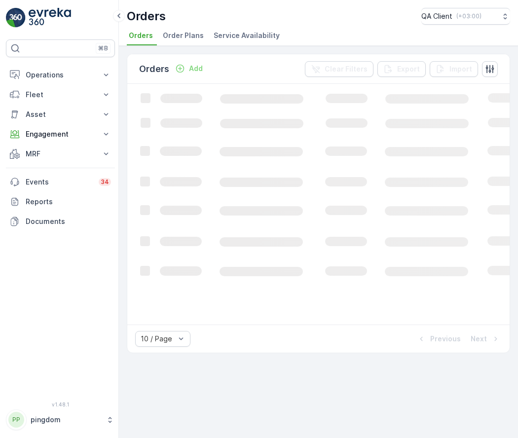  I want to click on button: Asset, so click(60, 114).